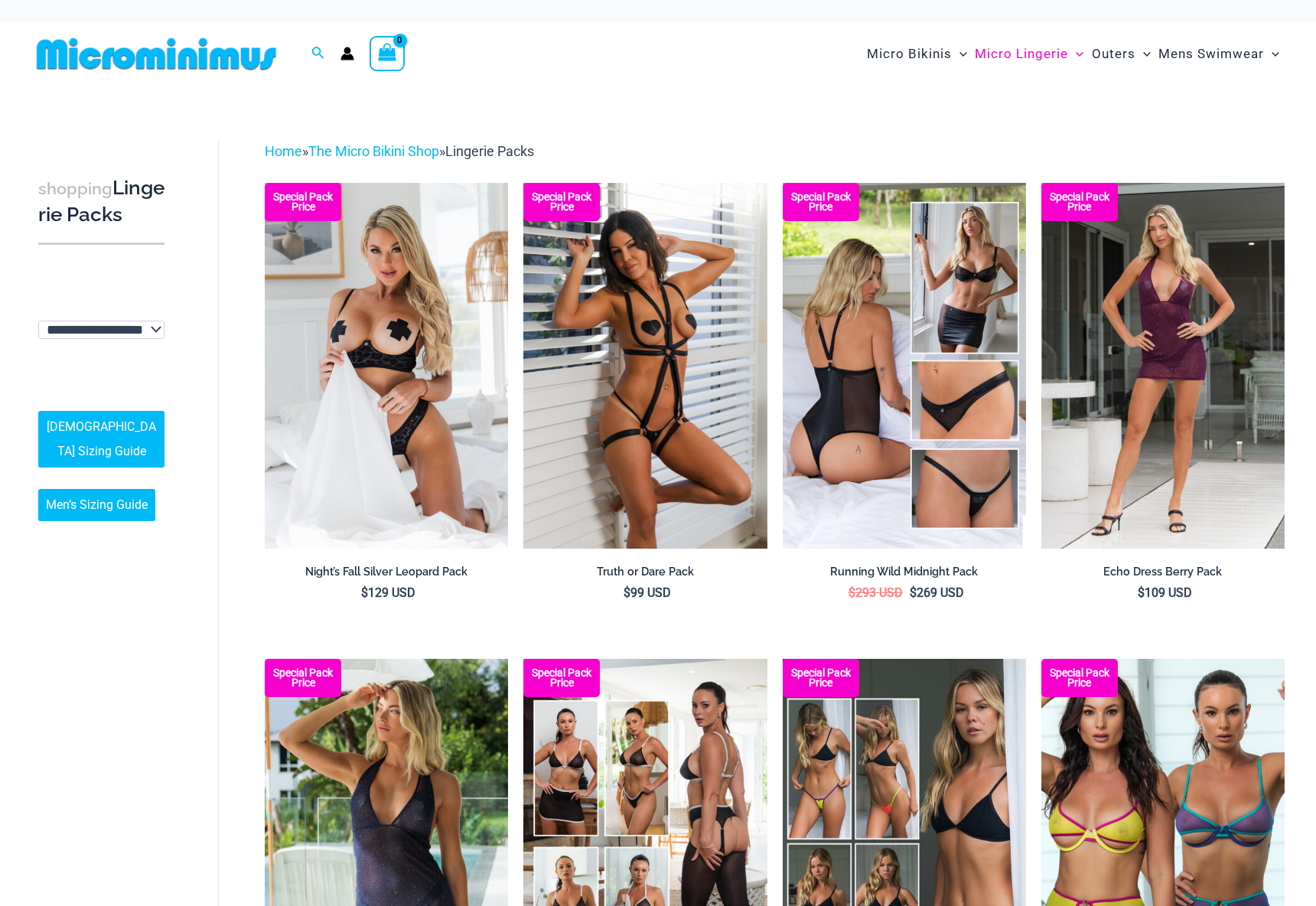 The image size is (1316, 906). I want to click on a: OutersMenu ToggleMenu Toggle, so click(1121, 53).